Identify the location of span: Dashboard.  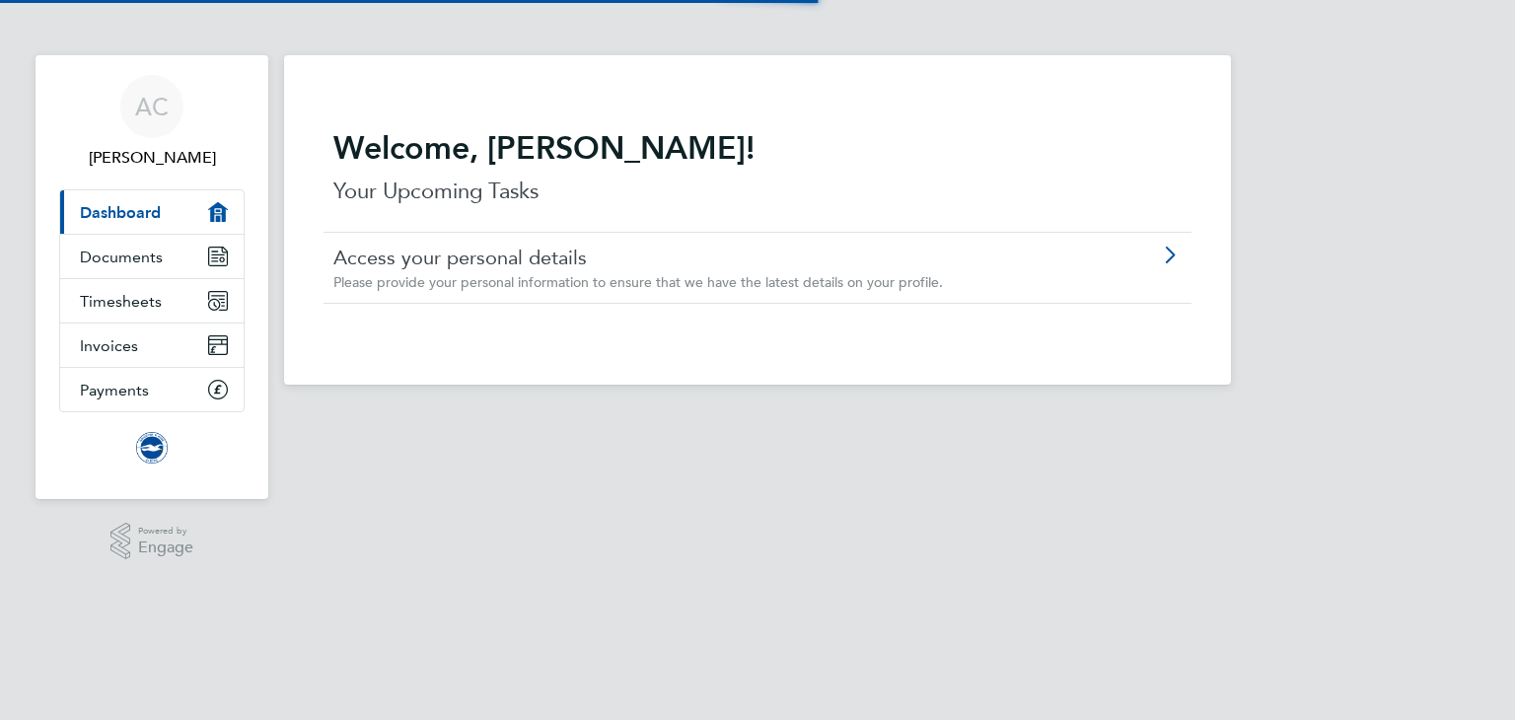
(120, 212).